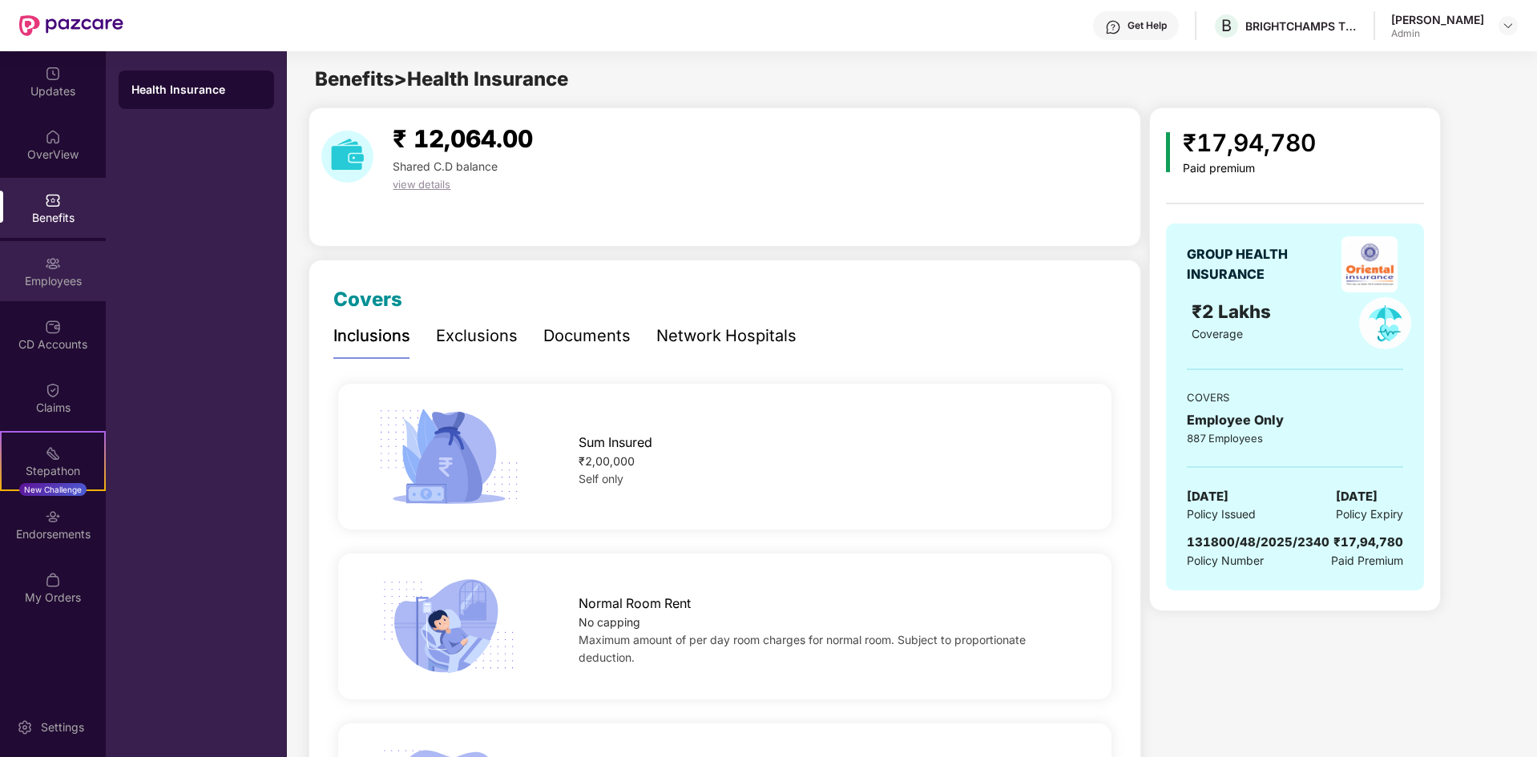 This screenshot has height=757, width=1537. Describe the element at coordinates (828, 623) in the screenshot. I see `div: No capping` at that location.